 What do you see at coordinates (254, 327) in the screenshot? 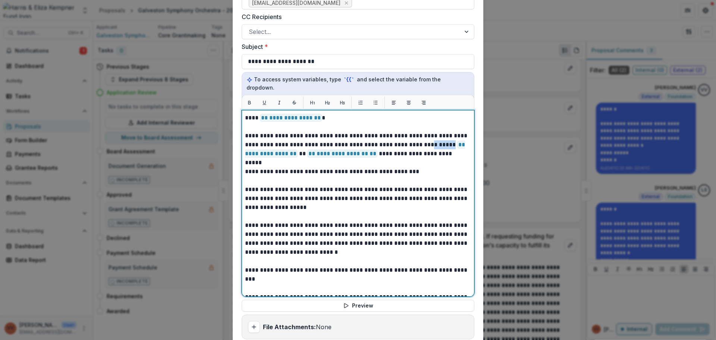
I see `button: Add attachment` at bounding box center [254, 327].